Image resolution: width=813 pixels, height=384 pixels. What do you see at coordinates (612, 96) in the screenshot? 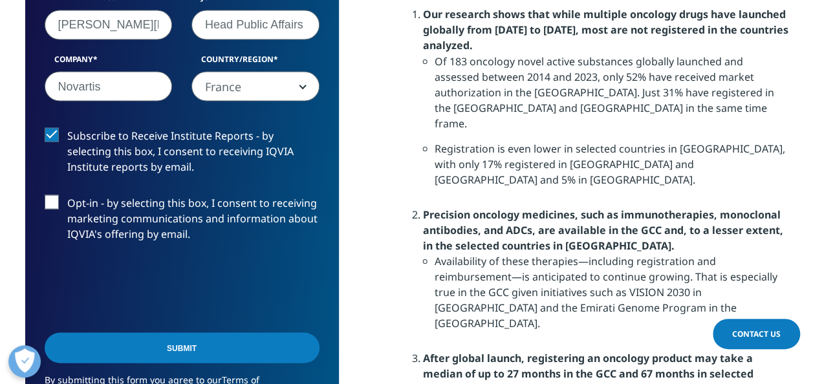
I see `li: Of 183 oncology novel active substances globally launched and assessed between 2014 and 2023, onl...` at bounding box center [612, 96].